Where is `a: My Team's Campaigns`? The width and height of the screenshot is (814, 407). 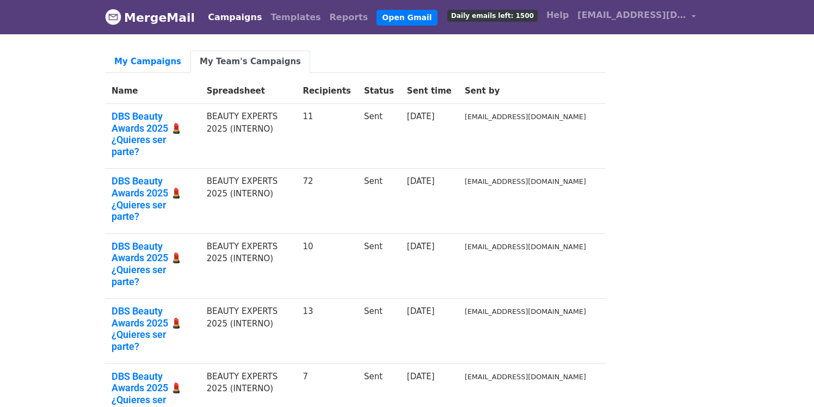 a: My Team's Campaigns is located at coordinates (250, 61).